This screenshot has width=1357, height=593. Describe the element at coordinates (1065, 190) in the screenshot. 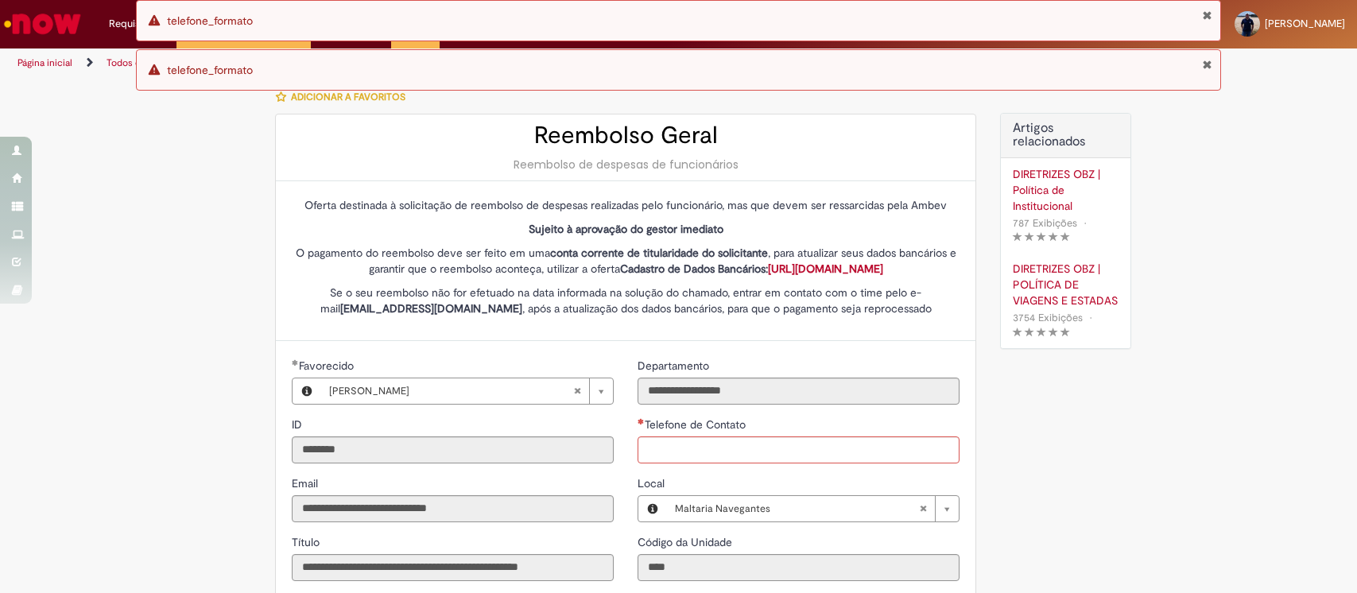

I see `div: DIRETRIZES OBZ | Política de Institucional` at that location.